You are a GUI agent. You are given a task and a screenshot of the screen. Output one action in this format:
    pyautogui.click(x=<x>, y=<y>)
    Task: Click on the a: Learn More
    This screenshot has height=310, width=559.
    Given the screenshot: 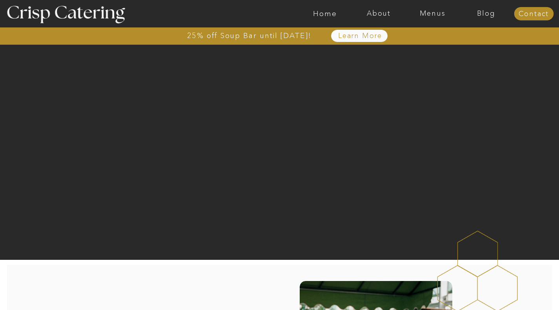 What is the action you would take?
    pyautogui.click(x=360, y=36)
    